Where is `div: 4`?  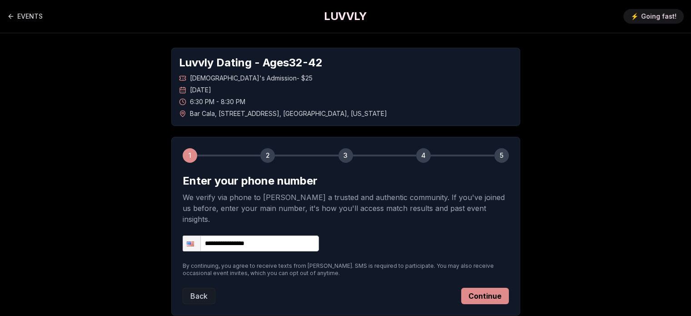
div: 4 is located at coordinates (423, 155).